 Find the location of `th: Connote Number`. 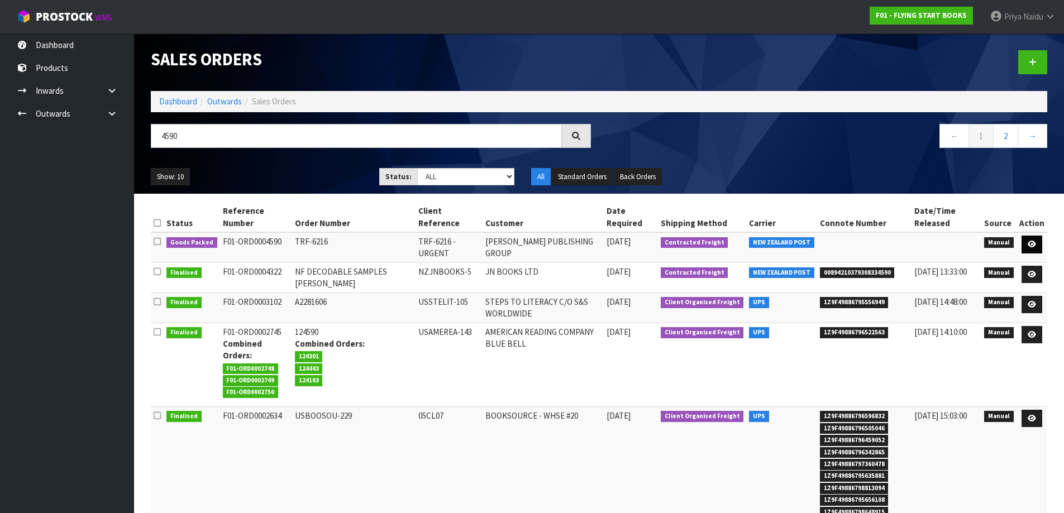

th: Connote Number is located at coordinates (864, 217).